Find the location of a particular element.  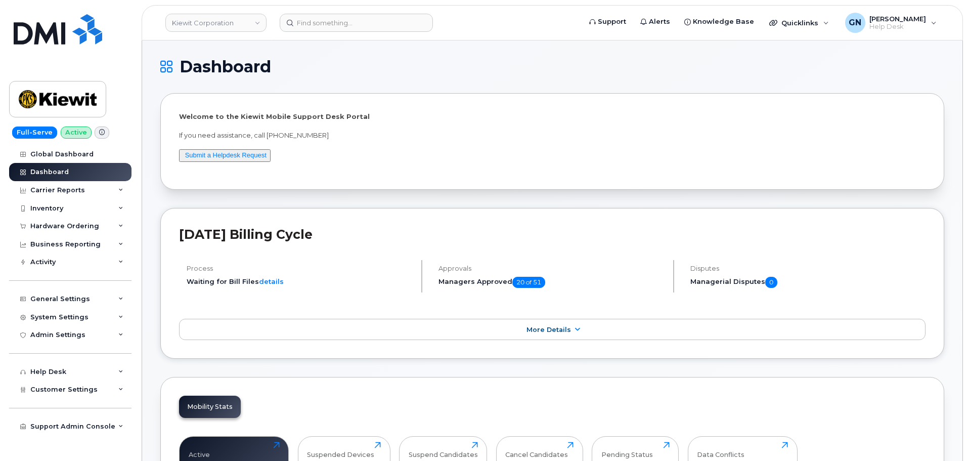

h4: Disputes is located at coordinates (807, 268).